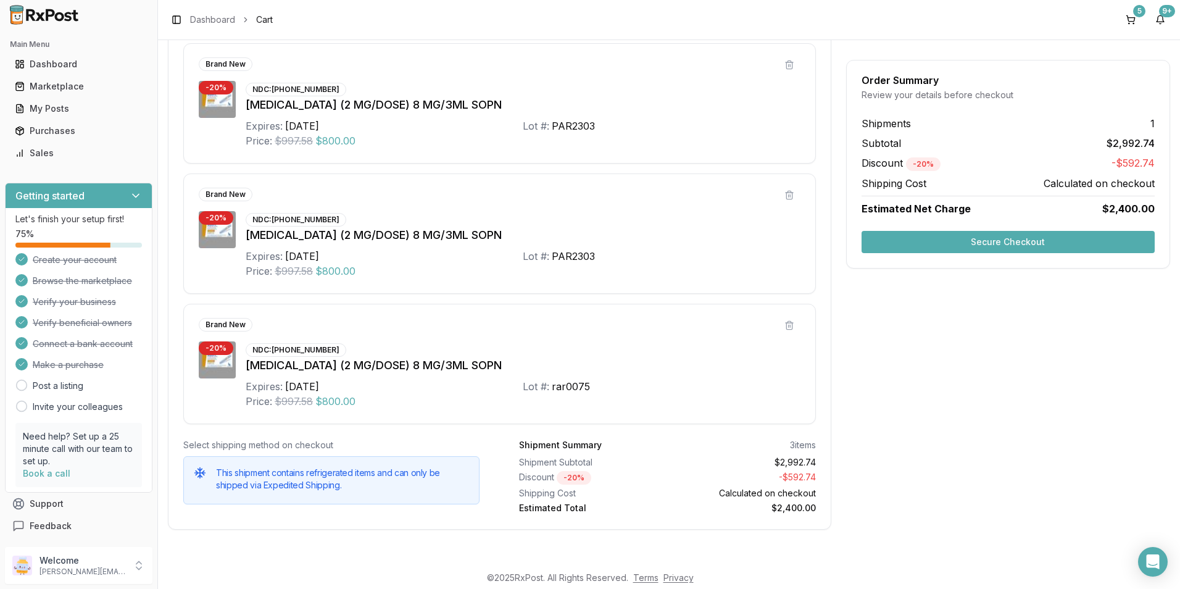 The width and height of the screenshot is (1180, 589). What do you see at coordinates (78, 131) in the screenshot?
I see `button: Purchases` at bounding box center [78, 131].